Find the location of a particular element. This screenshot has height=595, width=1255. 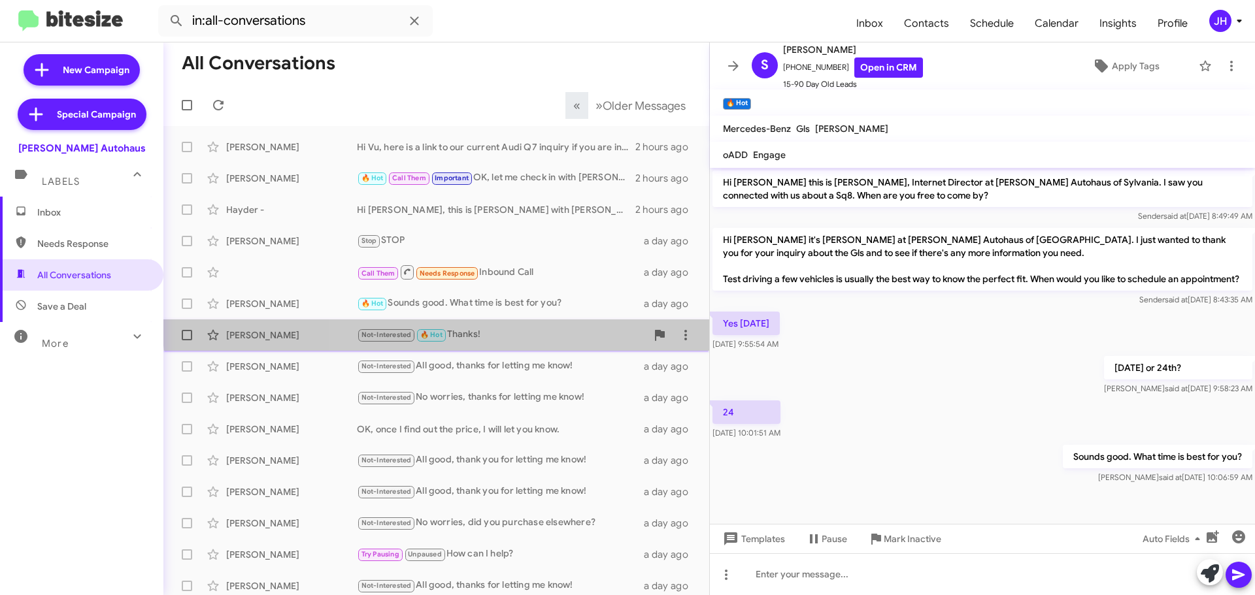

span: Schedule is located at coordinates (991, 24).